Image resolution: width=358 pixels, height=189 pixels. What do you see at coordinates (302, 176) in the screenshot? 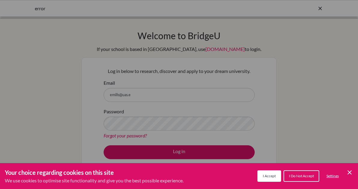
I see `button: I Do Not Accept` at bounding box center [302, 176].